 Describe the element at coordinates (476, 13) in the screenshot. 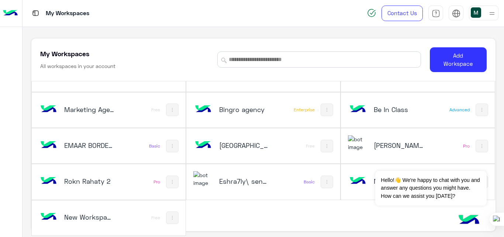

I see `img: userImage` at that location.